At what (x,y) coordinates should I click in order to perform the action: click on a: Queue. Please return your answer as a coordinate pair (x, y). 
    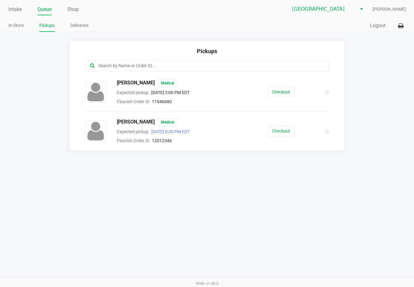
    Looking at the image, I should click on (44, 9).